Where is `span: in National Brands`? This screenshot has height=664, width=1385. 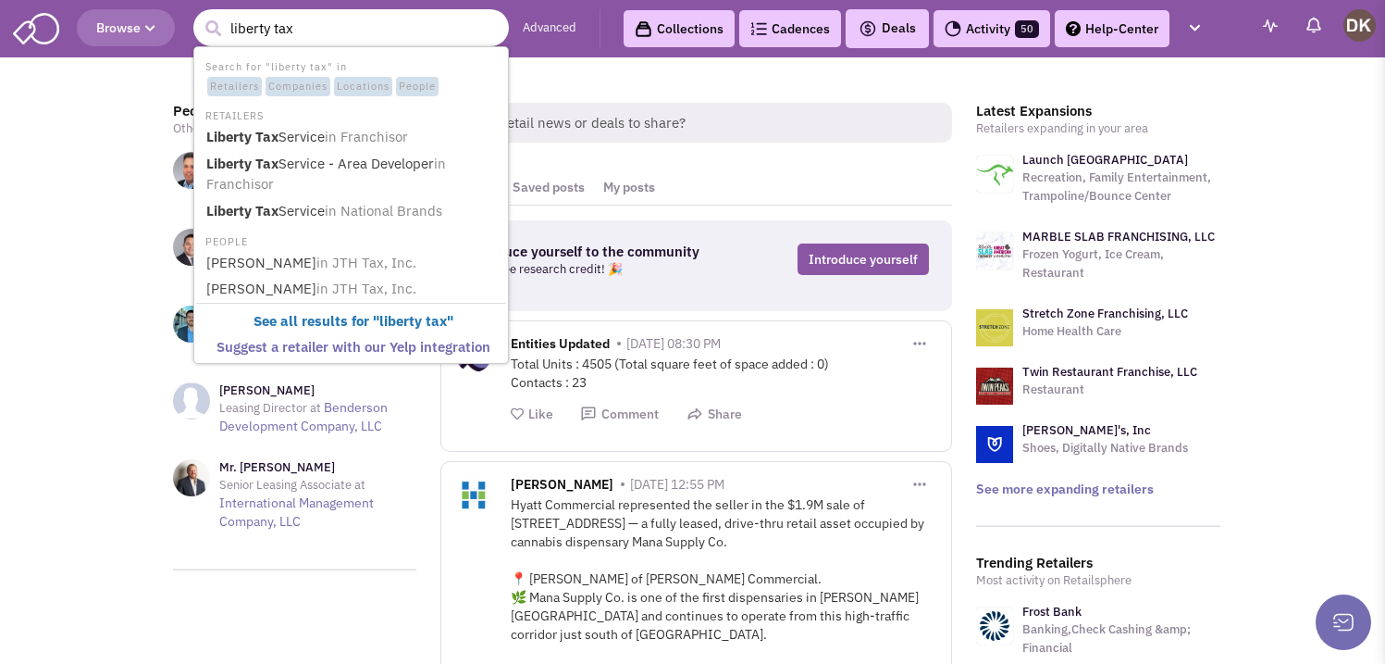
span: in National Brands is located at coordinates (383, 210).